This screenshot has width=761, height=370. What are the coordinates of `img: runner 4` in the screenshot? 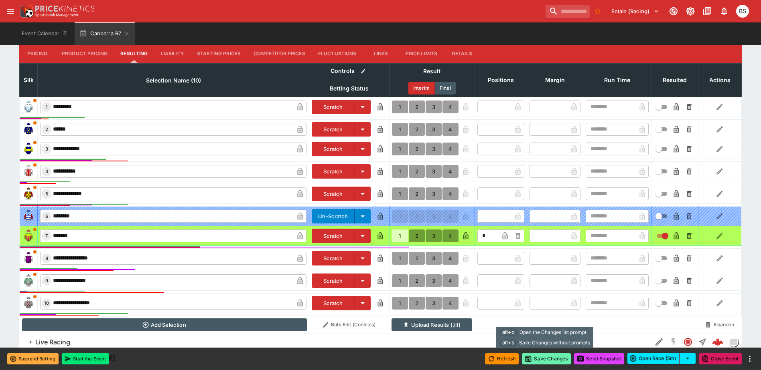 It's located at (28, 172).